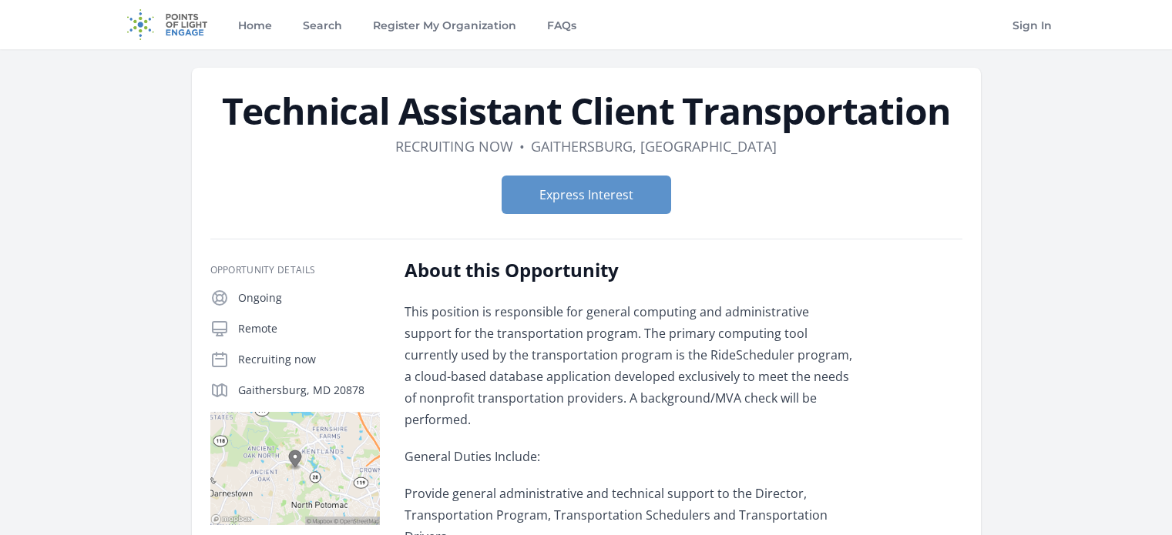  I want to click on p: Recruiting now, so click(309, 360).